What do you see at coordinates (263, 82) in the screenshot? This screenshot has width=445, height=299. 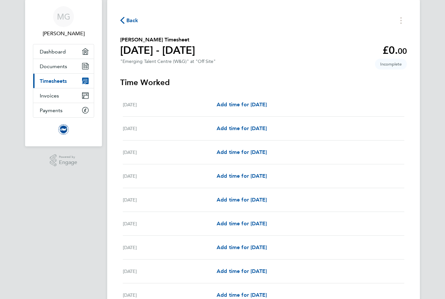 I see `h3: Time Worked` at bounding box center [263, 82].